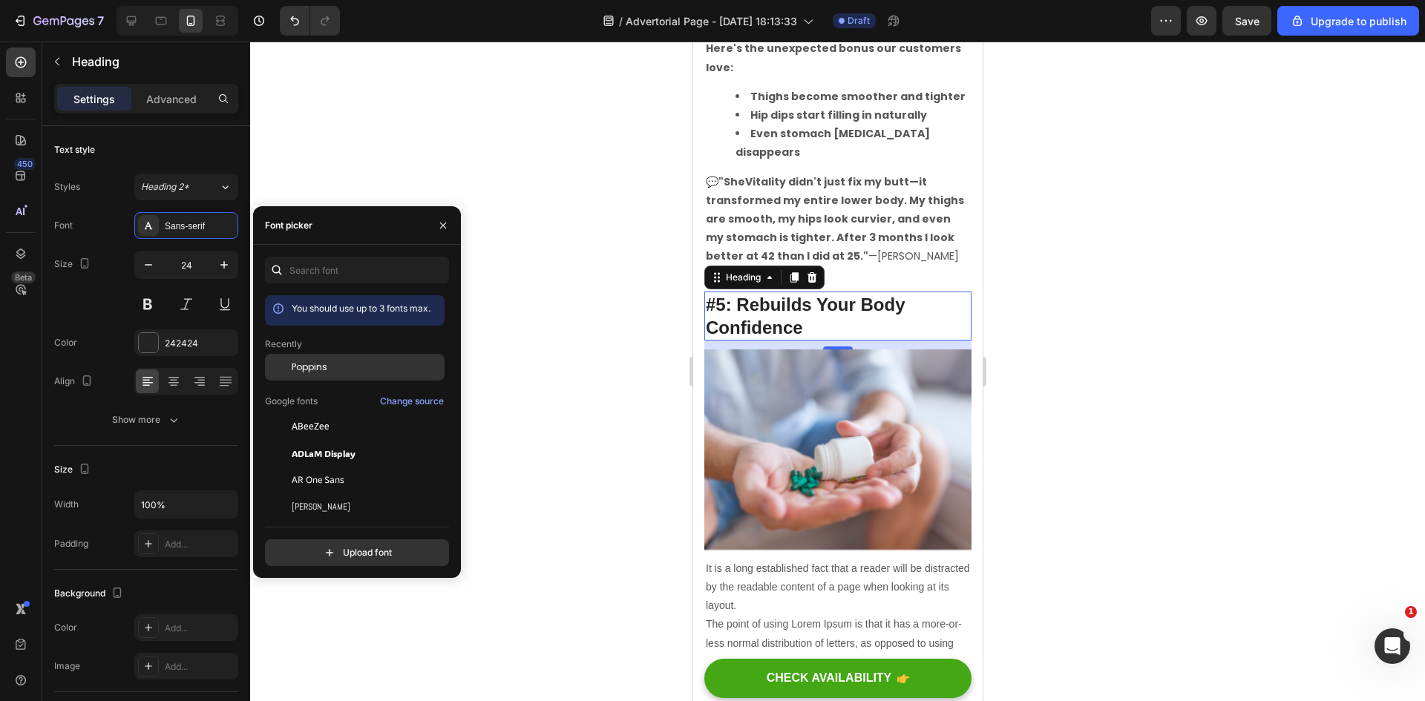  I want to click on div: Show more, so click(146, 420).